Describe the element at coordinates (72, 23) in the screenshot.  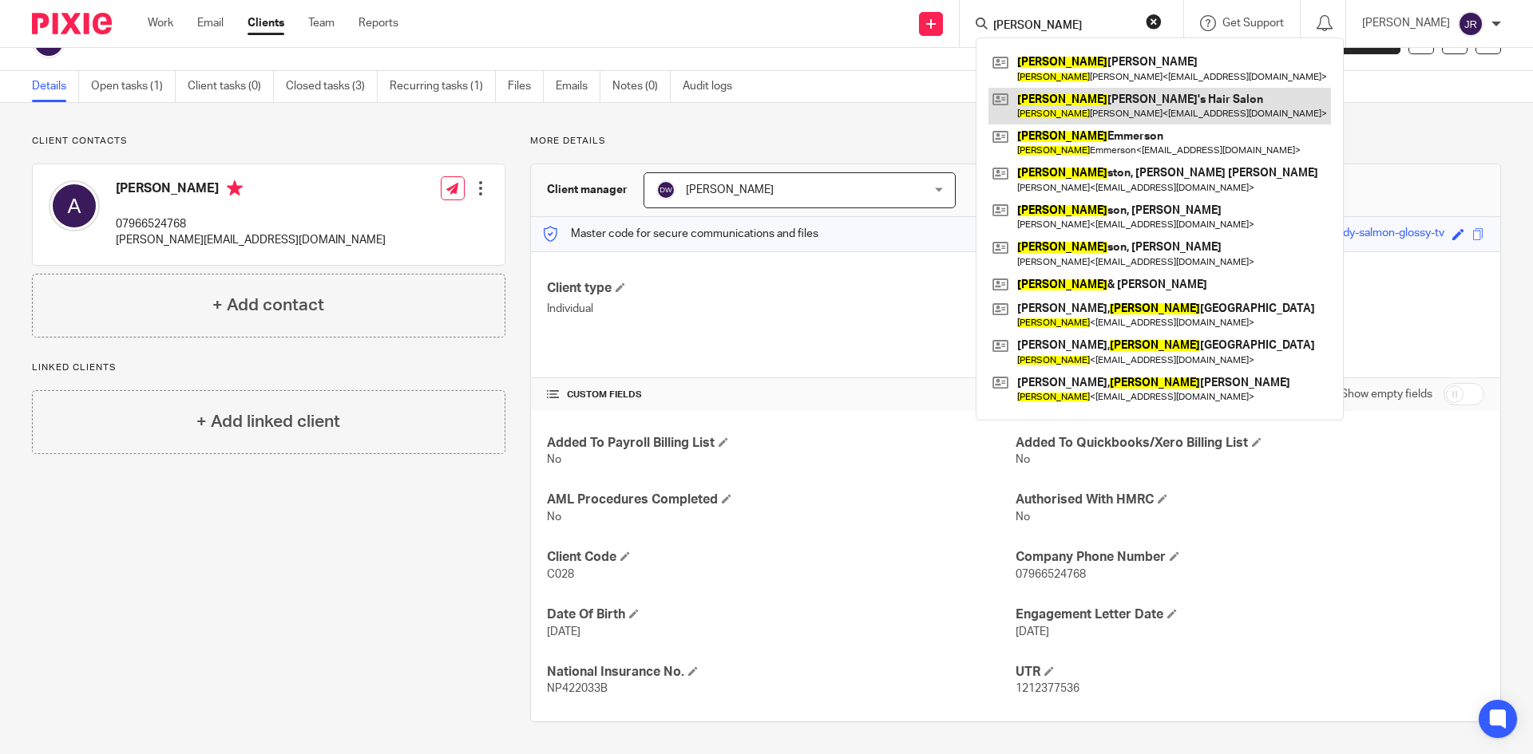
I see `img: Pixie` at that location.